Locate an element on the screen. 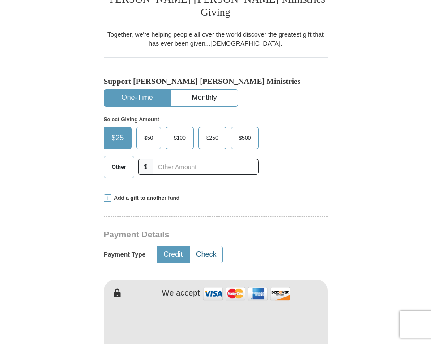 This screenshot has height=344, width=431. span: Add a gift to another fund is located at coordinates (145, 198).